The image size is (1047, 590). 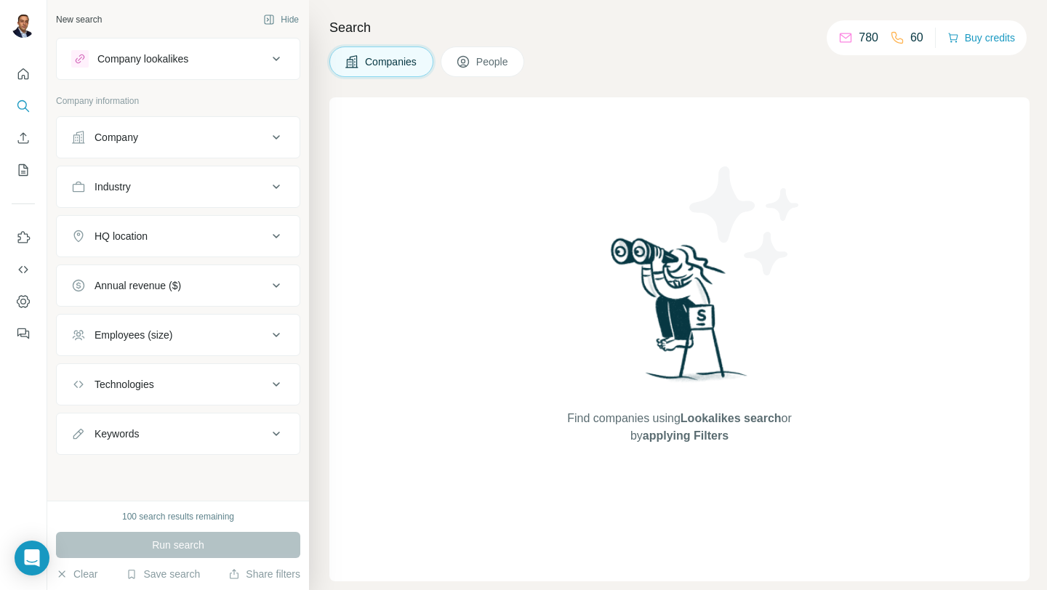 I want to click on p: 780, so click(x=868, y=38).